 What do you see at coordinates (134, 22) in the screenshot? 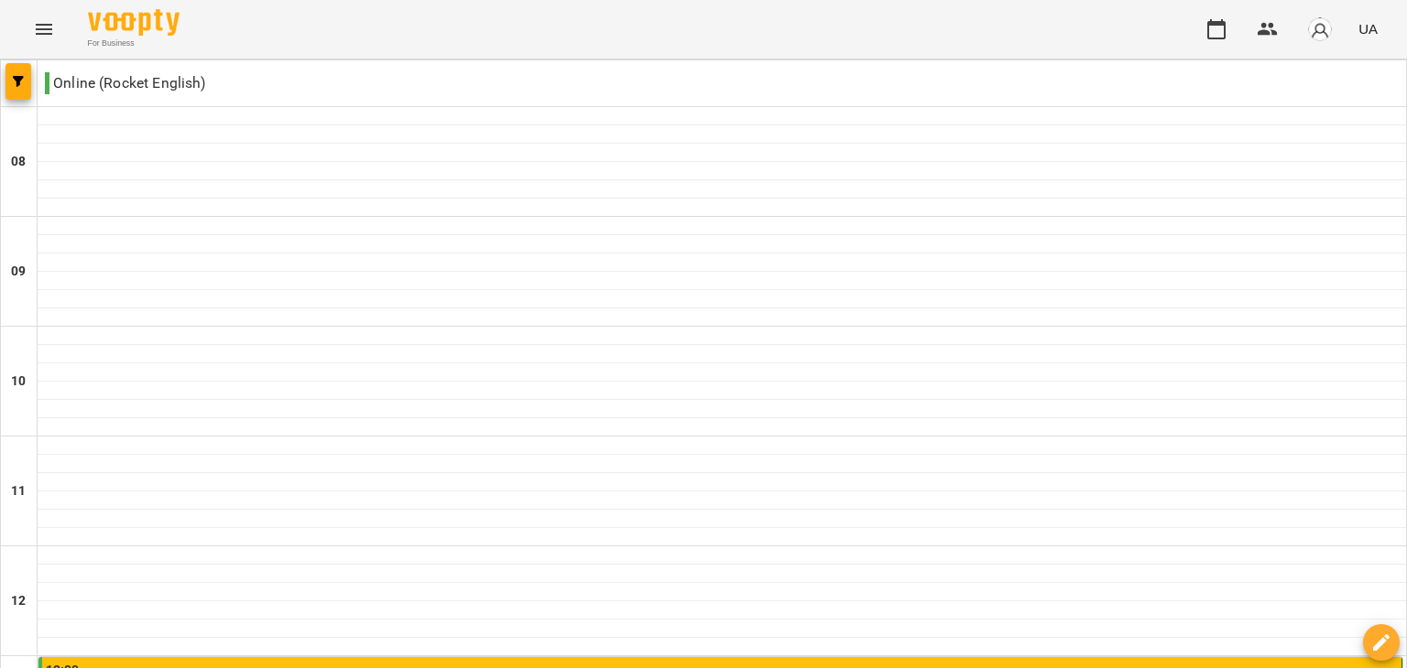
I see `img: Voopty Logo` at bounding box center [134, 22].